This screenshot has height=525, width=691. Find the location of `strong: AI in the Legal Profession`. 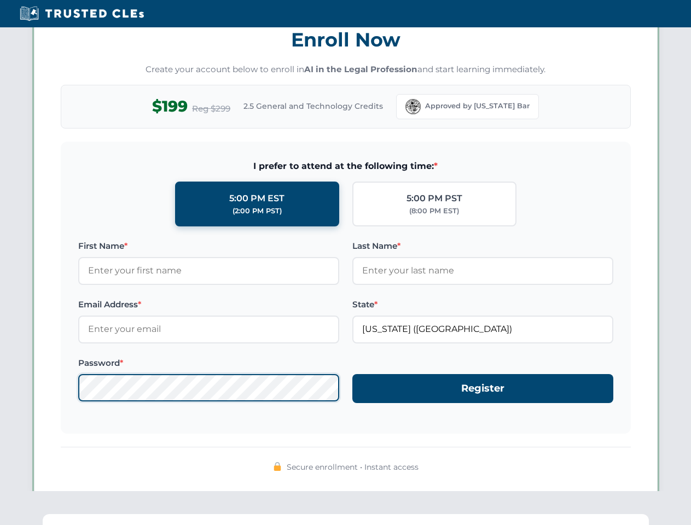

strong: AI in the Legal Profession is located at coordinates (361, 69).